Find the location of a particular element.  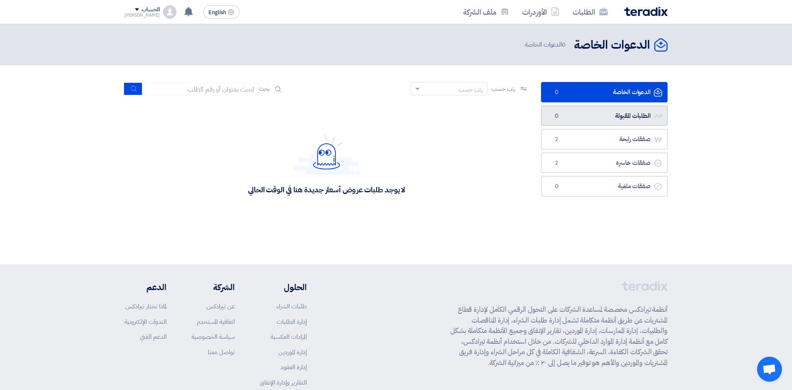

button: English is located at coordinates (221, 12).